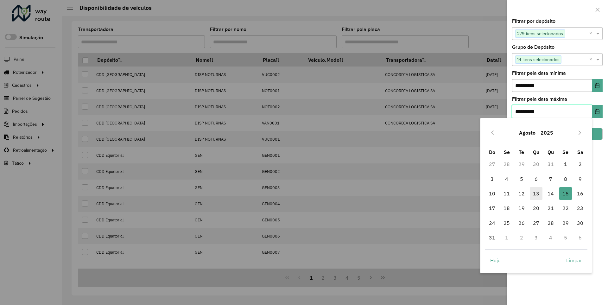  What do you see at coordinates (551, 179) in the screenshot?
I see `span: 7` at bounding box center [551, 179].